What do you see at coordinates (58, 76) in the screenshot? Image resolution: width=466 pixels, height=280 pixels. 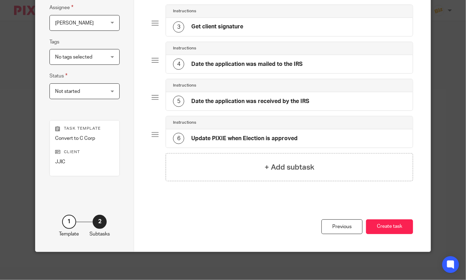 I see `label: Status` at bounding box center [58, 76].